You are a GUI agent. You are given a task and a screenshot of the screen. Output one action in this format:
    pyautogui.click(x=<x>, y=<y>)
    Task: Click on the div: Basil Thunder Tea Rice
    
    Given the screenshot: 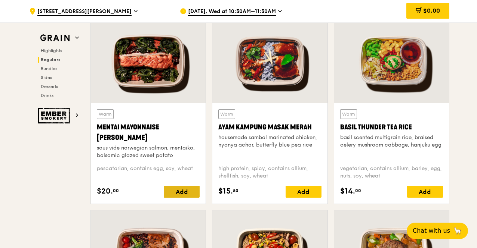 What is the action you would take?
    pyautogui.click(x=391, y=127)
    